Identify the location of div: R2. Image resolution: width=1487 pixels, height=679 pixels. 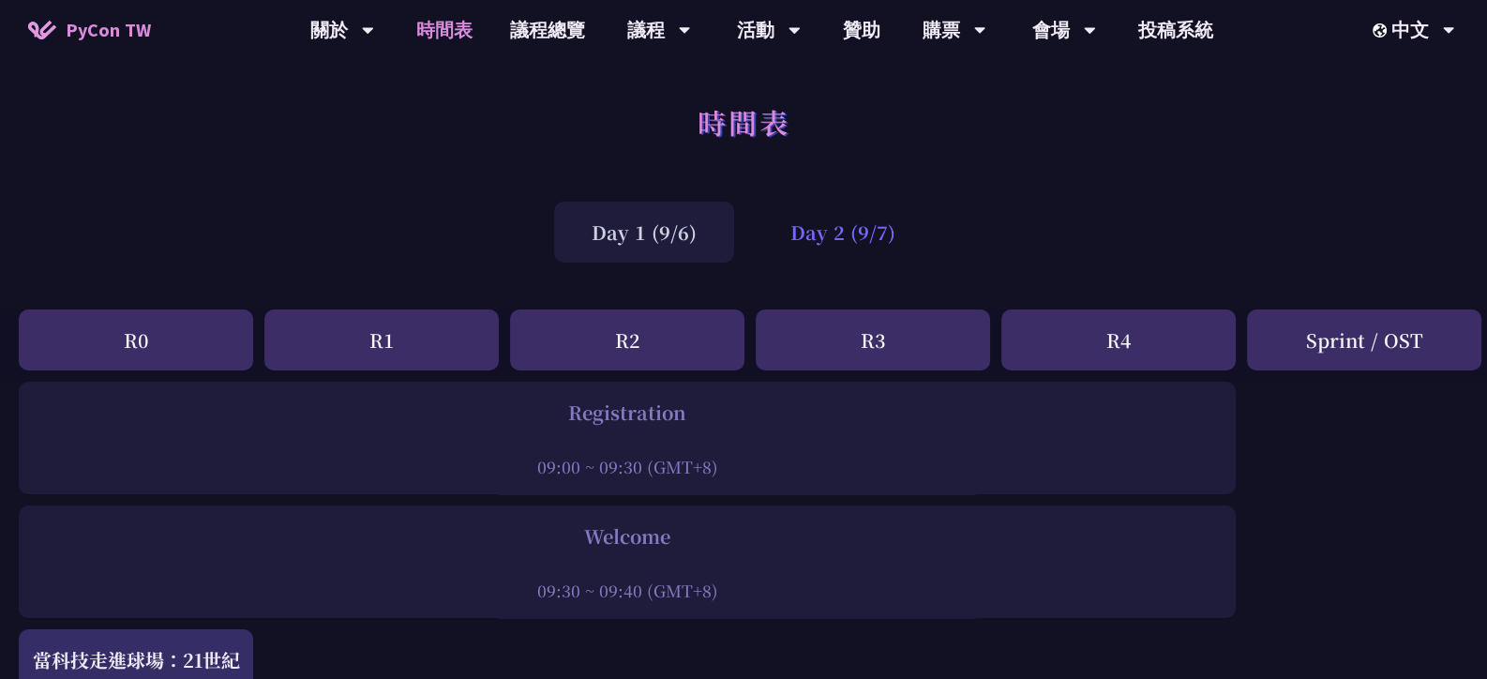
(627, 339).